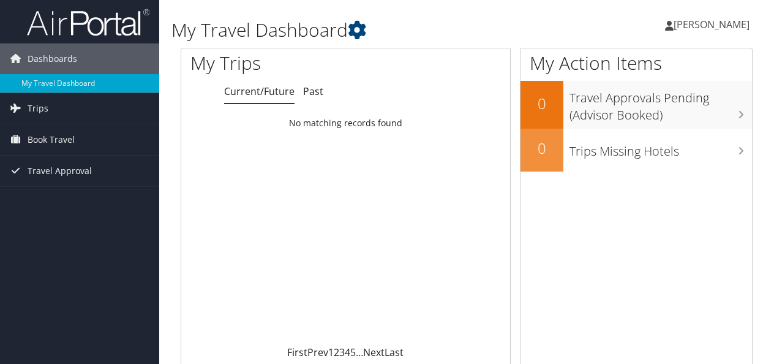 This screenshot has width=774, height=364. What do you see at coordinates (51, 140) in the screenshot?
I see `span: Book Travel` at bounding box center [51, 140].